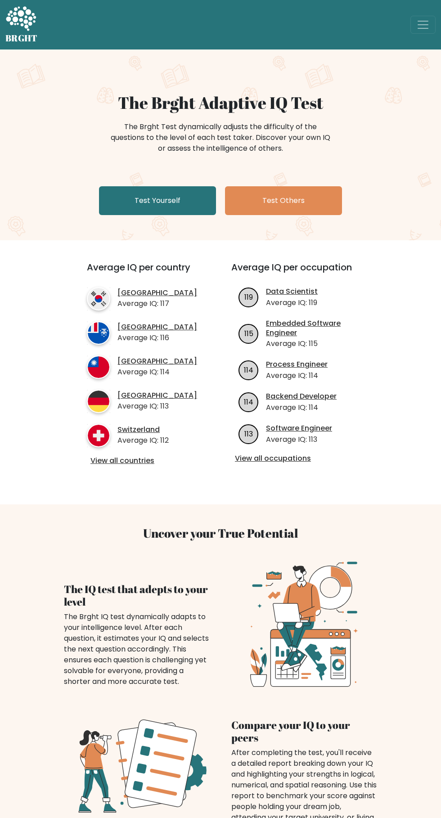 This screenshot has height=818, width=441. Describe the element at coordinates (315, 328) in the screenshot. I see `a: Embedded Software Engineer` at that location.